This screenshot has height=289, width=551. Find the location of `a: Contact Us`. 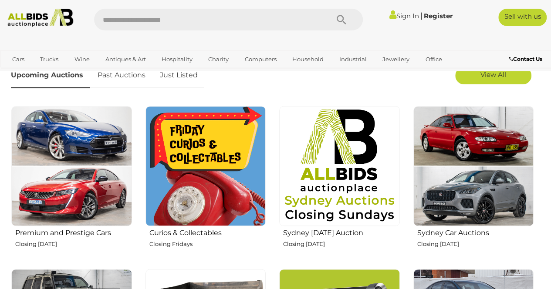

a: Contact Us is located at coordinates (526, 59).